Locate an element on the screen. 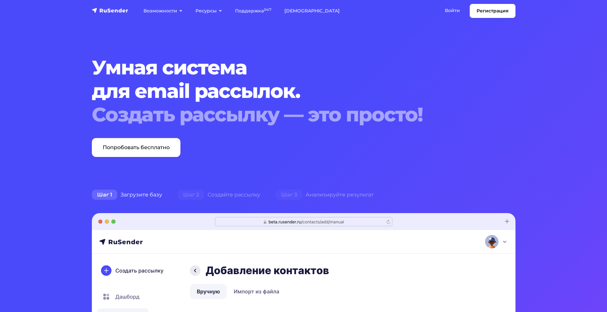 This screenshot has width=607, height=312. h1: Умная система для email рассылок. is located at coordinates (286, 91).